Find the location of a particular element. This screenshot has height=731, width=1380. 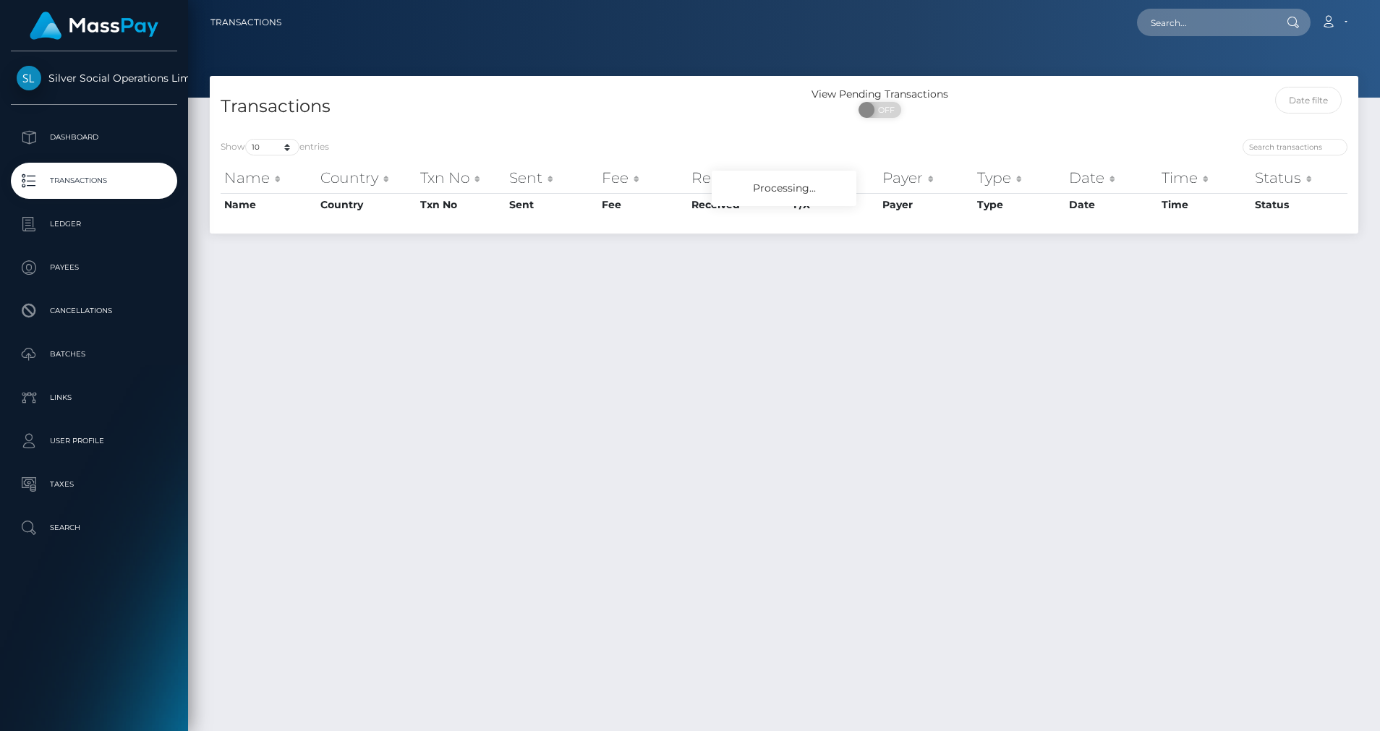

a: Cancellations is located at coordinates (94, 311).